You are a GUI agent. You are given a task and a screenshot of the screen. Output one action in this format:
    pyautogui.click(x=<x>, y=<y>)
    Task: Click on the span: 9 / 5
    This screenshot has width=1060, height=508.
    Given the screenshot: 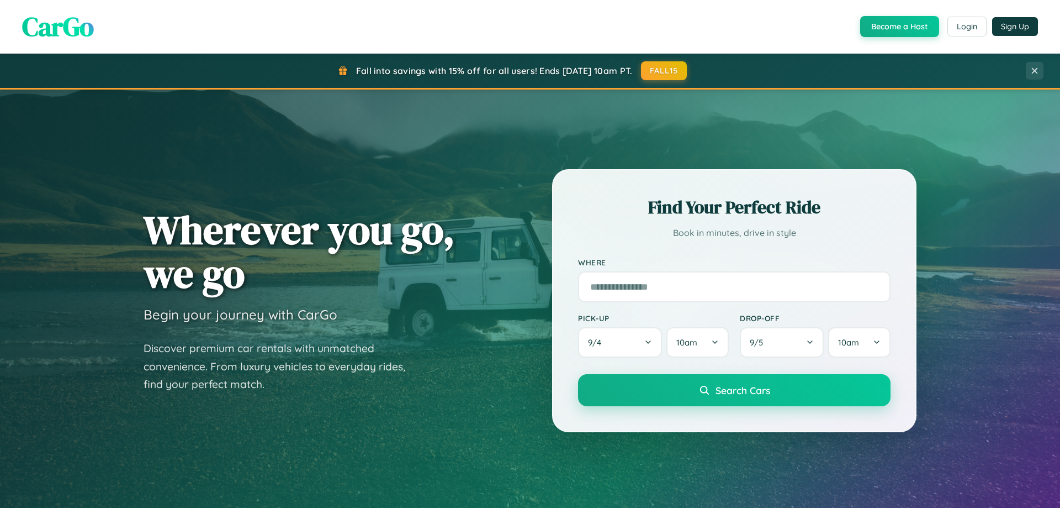 What is the action you would take?
    pyautogui.click(x=759, y=342)
    